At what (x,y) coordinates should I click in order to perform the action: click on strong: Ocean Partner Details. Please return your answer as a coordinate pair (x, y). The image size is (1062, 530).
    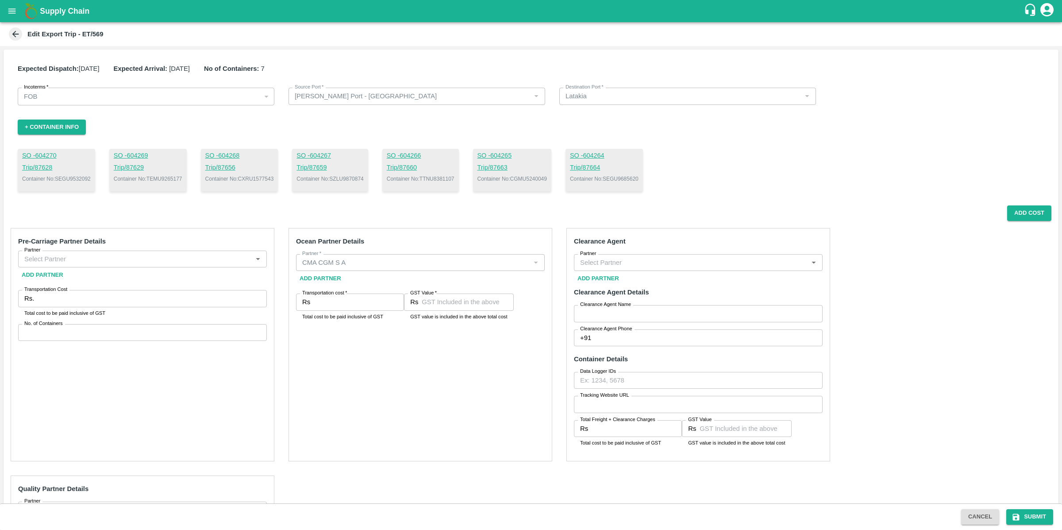
    Looking at the image, I should click on (330, 241).